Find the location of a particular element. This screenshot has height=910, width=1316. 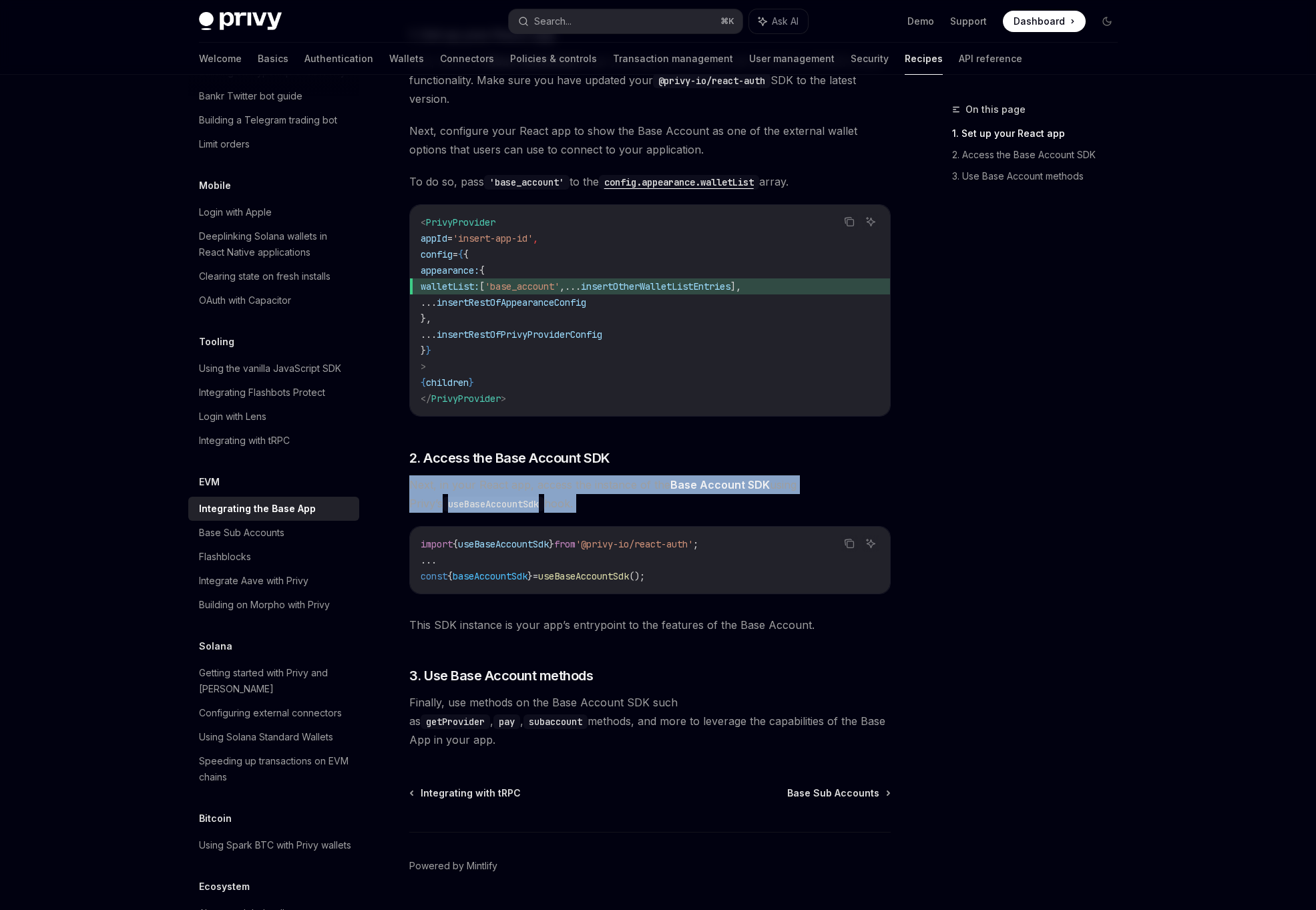

a: Base Account SDK is located at coordinates (720, 485).